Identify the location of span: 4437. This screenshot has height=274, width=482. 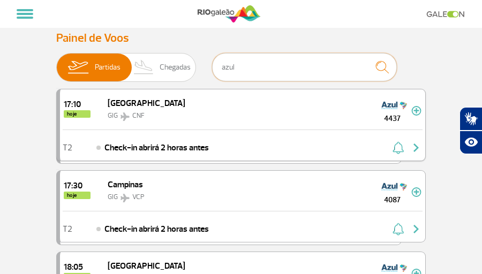
(392, 118).